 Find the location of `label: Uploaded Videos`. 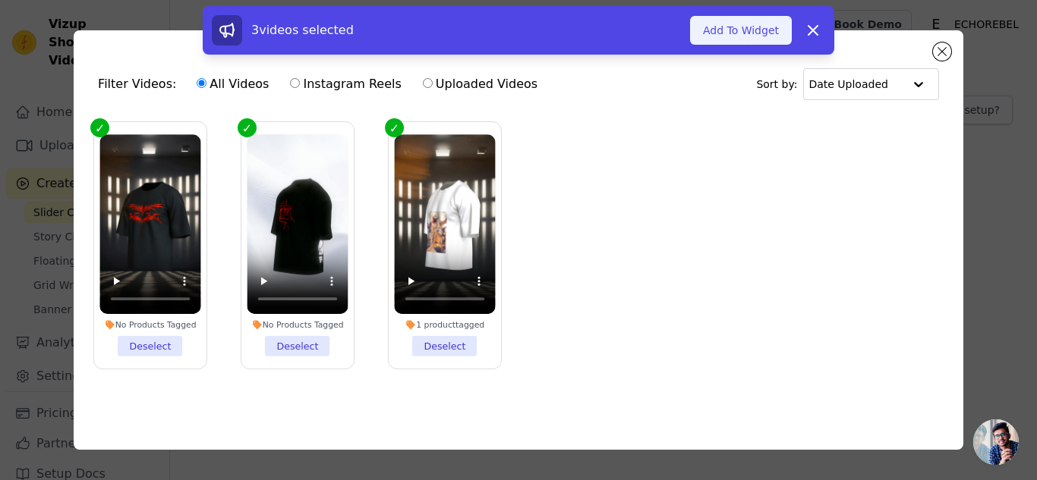

label: Uploaded Videos is located at coordinates (480, 84).